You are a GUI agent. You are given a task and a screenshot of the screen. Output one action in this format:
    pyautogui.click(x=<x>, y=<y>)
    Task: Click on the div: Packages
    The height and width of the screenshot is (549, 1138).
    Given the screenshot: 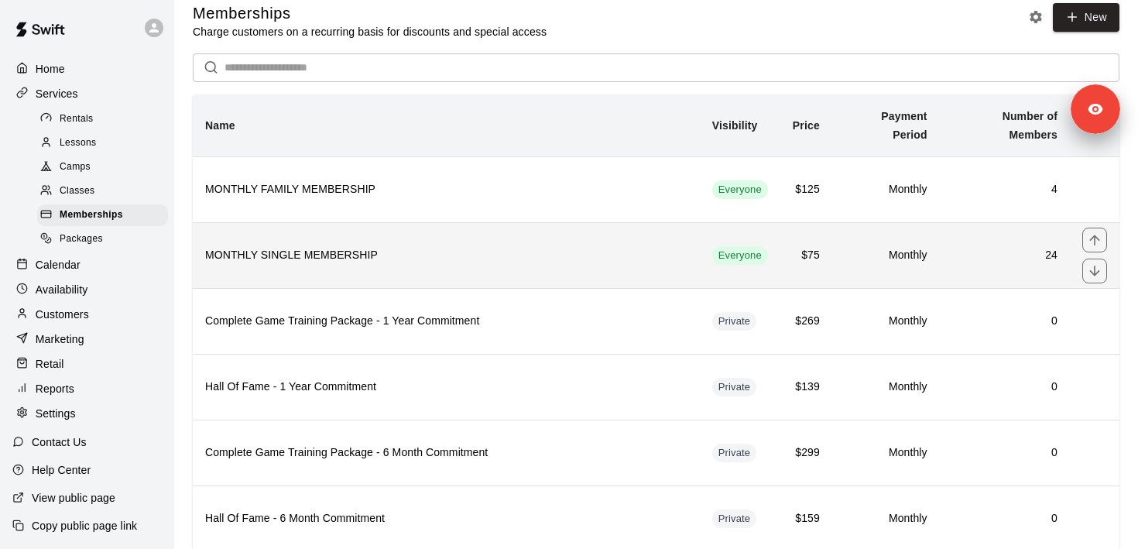 What is the action you would take?
    pyautogui.click(x=102, y=239)
    